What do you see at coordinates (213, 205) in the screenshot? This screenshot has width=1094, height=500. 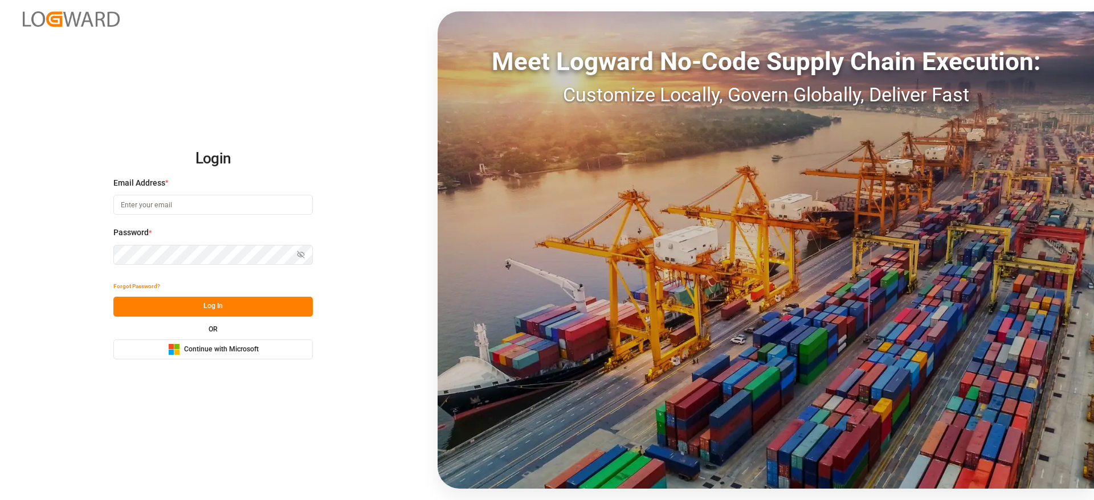 I see `input: Enter your email` at bounding box center [213, 205].